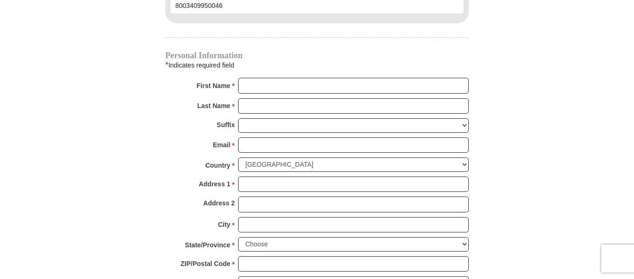 This screenshot has height=279, width=634. Describe the element at coordinates (214, 106) in the screenshot. I see `strong: Last Name` at that location.